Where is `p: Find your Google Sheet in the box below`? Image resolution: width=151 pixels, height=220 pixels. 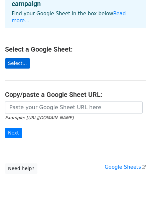 p: Find your Google Sheet in the box below is located at coordinates (75, 17).